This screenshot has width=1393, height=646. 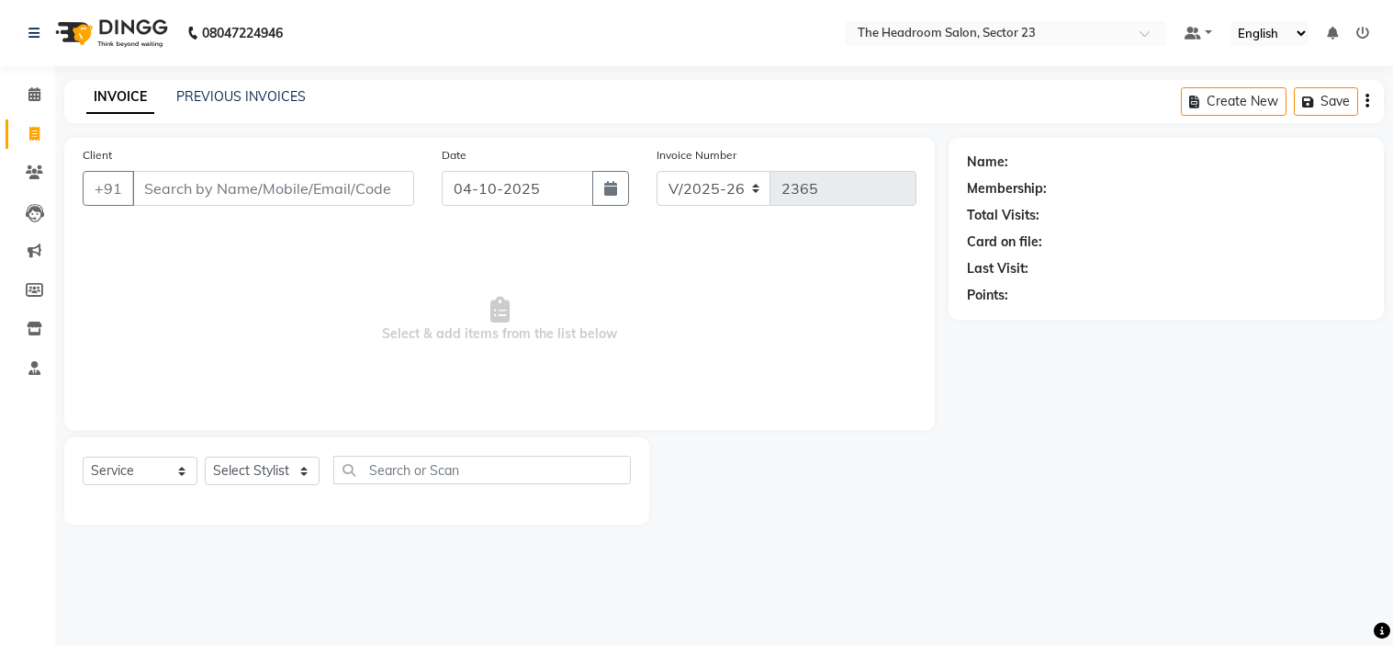 What do you see at coordinates (696, 155) in the screenshot?
I see `label: Invoice Number` at bounding box center [696, 155].